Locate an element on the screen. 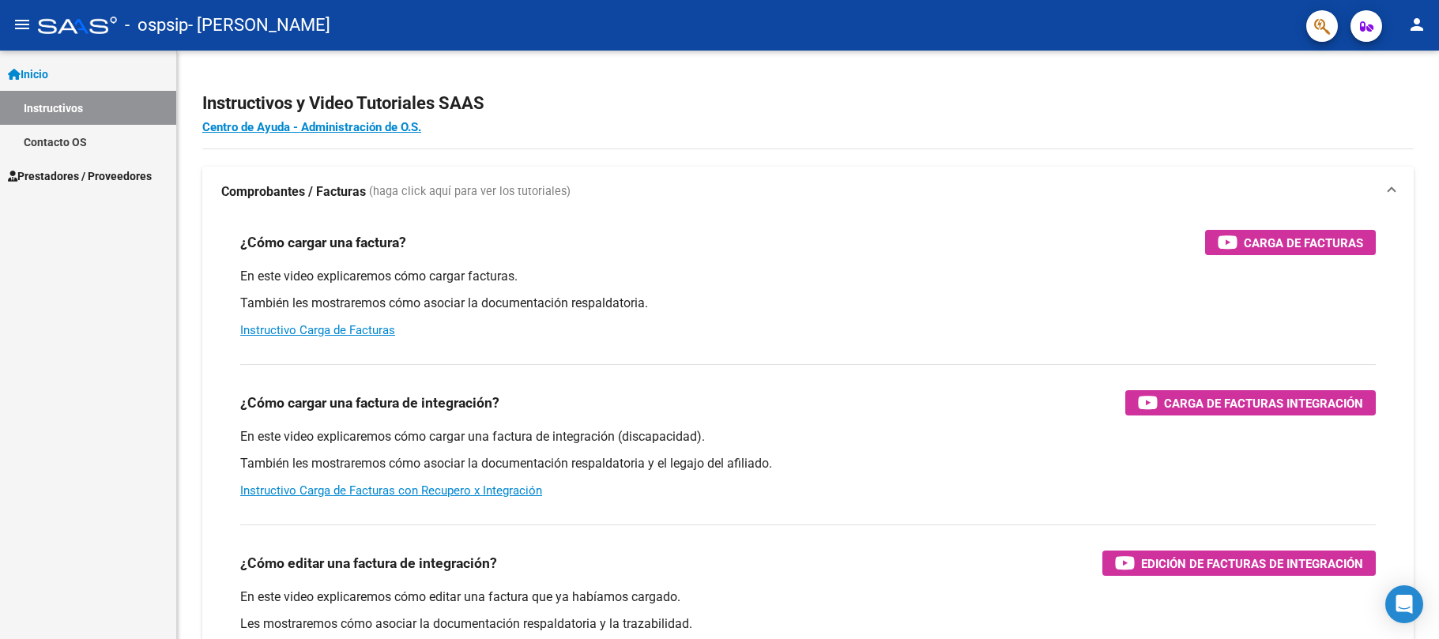  p: En este video explicaremos cómo cargar facturas. is located at coordinates (808, 277).